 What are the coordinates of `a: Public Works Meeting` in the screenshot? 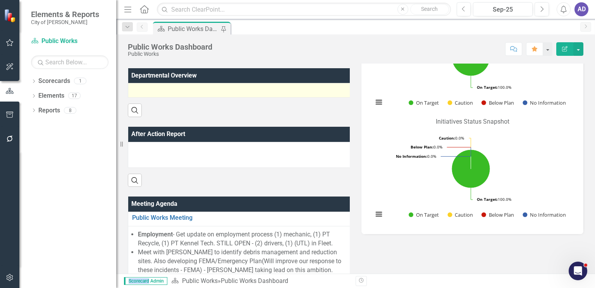 It's located at (240, 218).